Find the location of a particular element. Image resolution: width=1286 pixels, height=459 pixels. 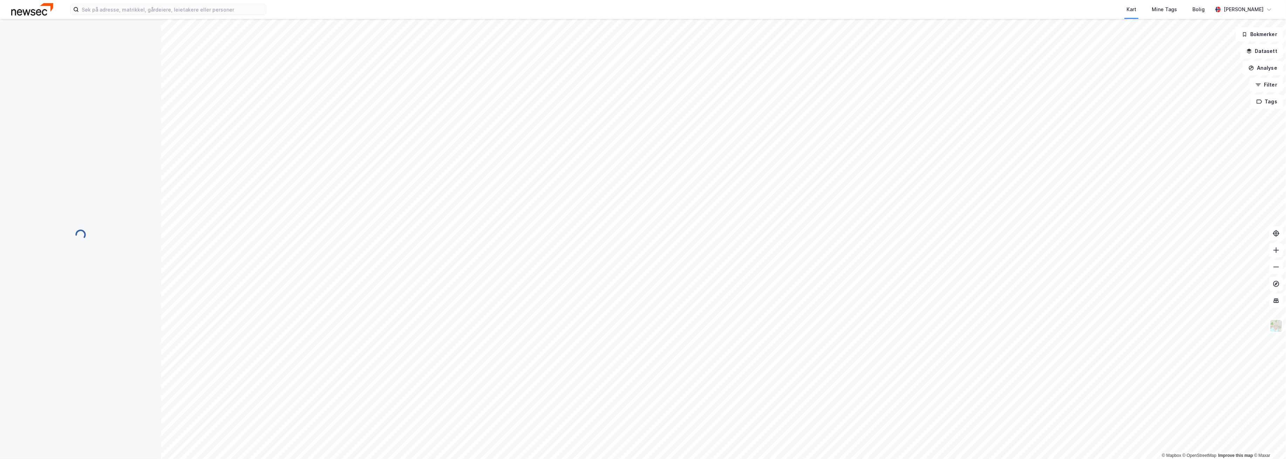

img: spinner.a6d8c91a73a9ac5275cf975e30b51cfb.svg is located at coordinates (81, 235).